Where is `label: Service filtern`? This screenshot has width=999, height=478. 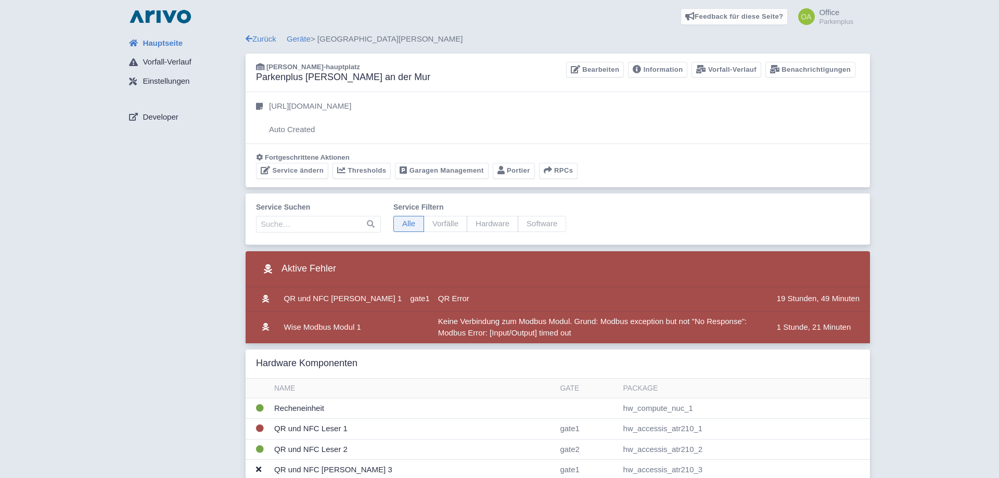 label: Service filtern is located at coordinates (480, 207).